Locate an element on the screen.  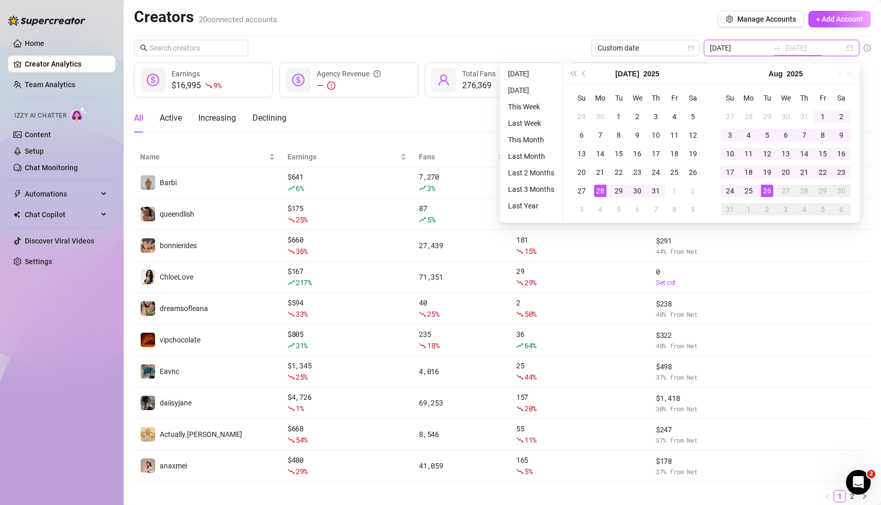
img: bonnierides is located at coordinates (148, 245).